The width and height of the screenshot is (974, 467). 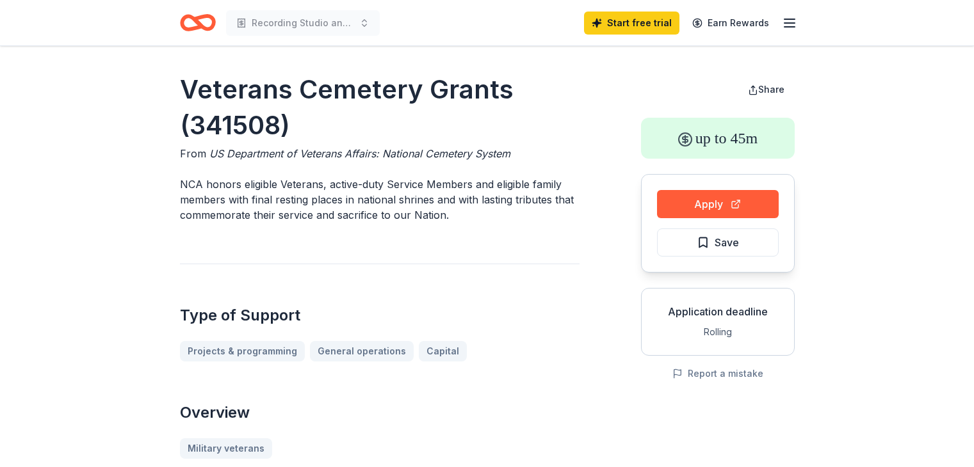 I want to click on span: US Department of Veterans Affairs: National Cemetery System, so click(x=360, y=154).